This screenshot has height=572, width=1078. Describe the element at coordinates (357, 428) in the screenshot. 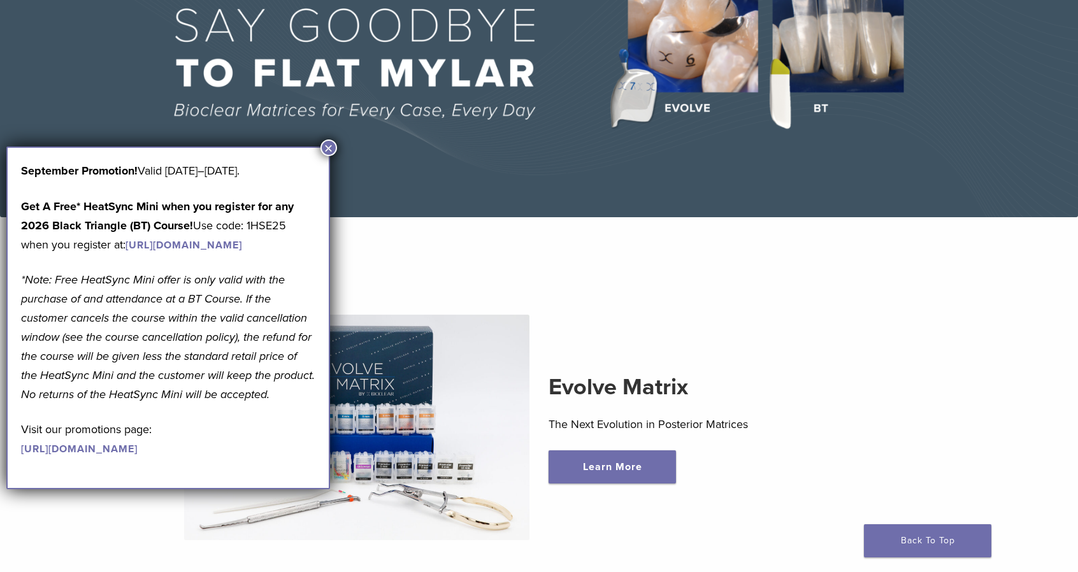

I see `img: Evolve Matrix` at that location.